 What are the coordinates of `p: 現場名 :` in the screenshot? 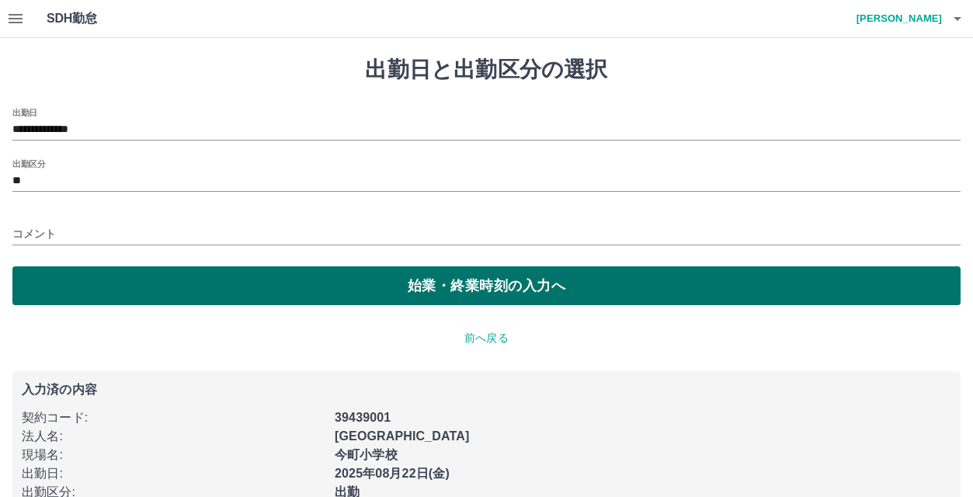 It's located at (173, 455).